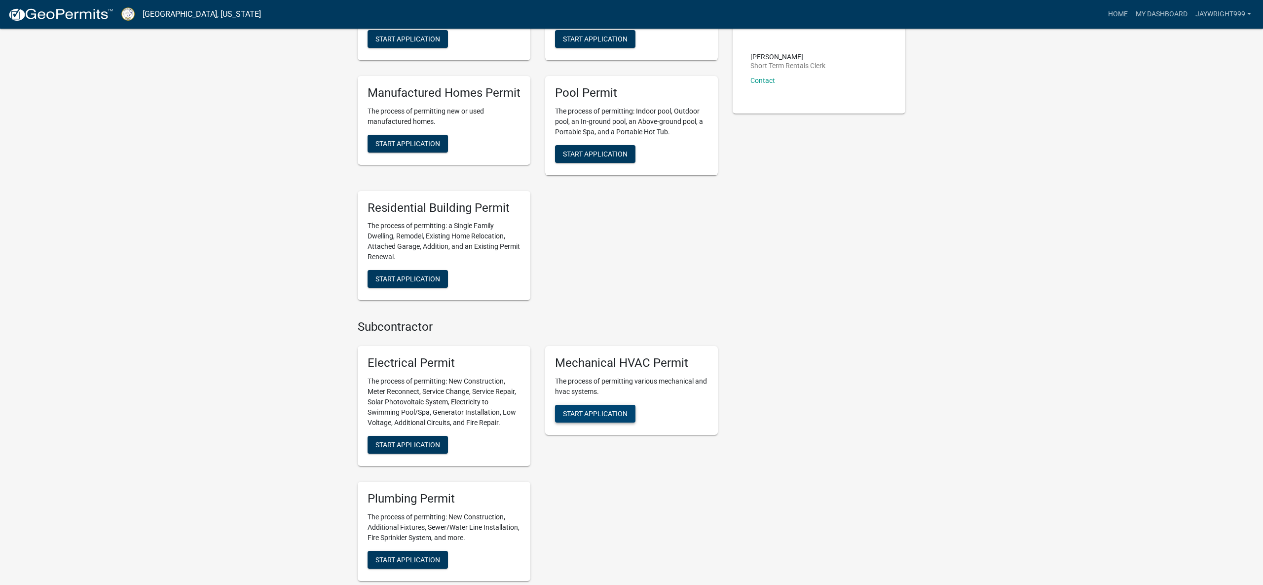 The height and width of the screenshot is (585, 1263). Describe the element at coordinates (444, 527) in the screenshot. I see `p: The process of permitting: New Construction, Additional Fixtures, Sewer/Water Line Installation, ...` at that location.